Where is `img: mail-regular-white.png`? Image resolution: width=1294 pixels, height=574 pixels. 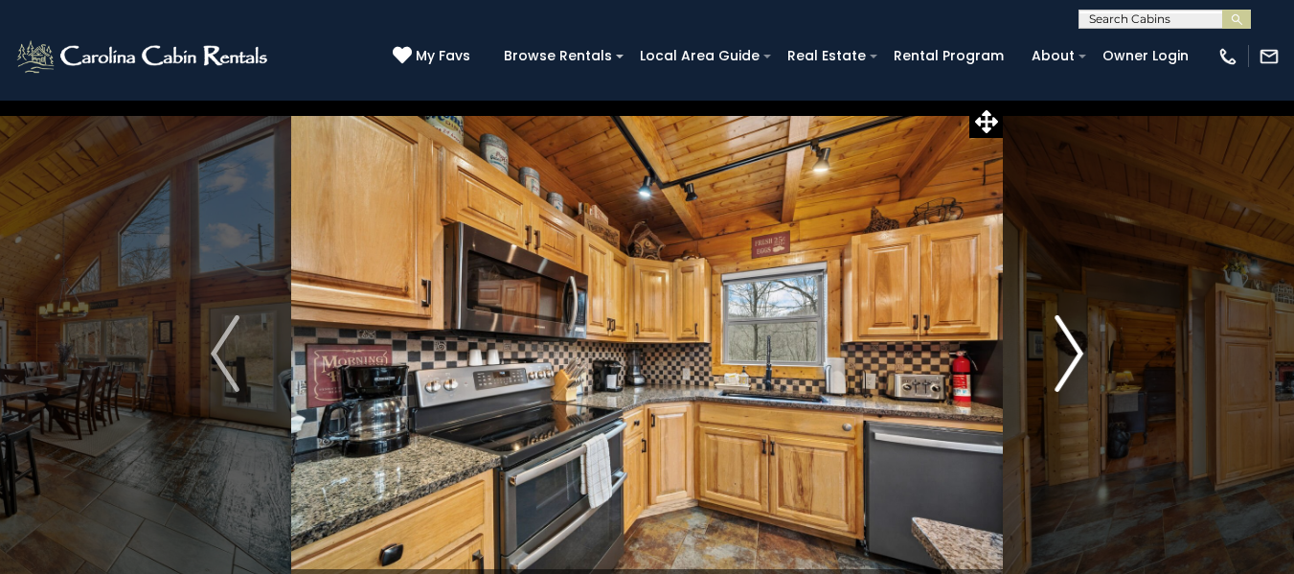 img: mail-regular-white.png is located at coordinates (1269, 57).